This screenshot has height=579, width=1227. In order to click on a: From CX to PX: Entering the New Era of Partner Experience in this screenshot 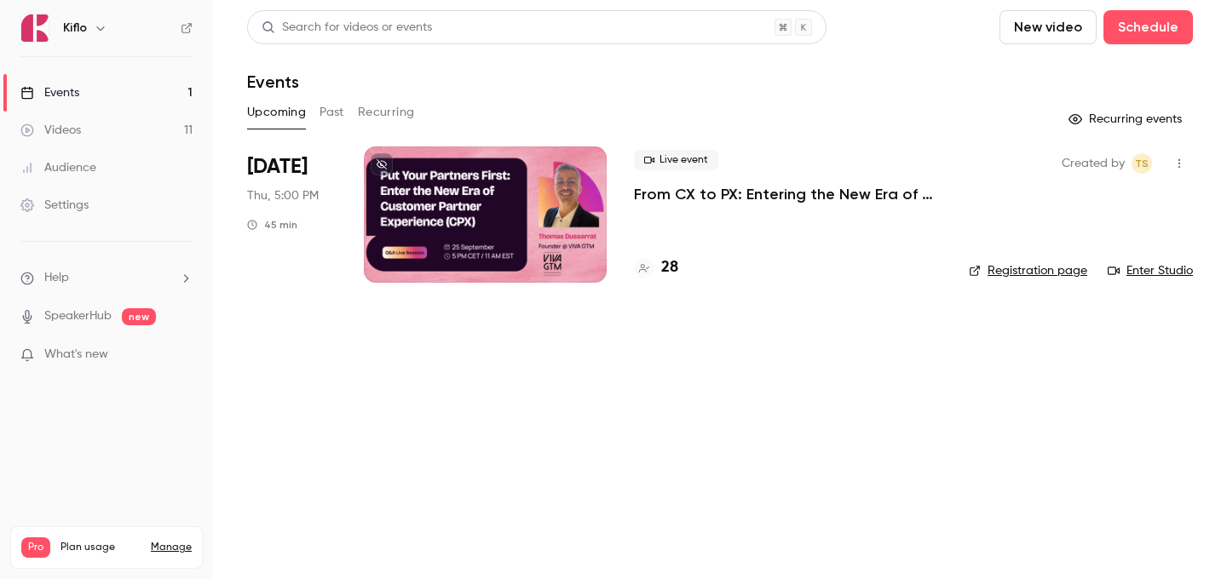, I will do `click(787, 194)`.